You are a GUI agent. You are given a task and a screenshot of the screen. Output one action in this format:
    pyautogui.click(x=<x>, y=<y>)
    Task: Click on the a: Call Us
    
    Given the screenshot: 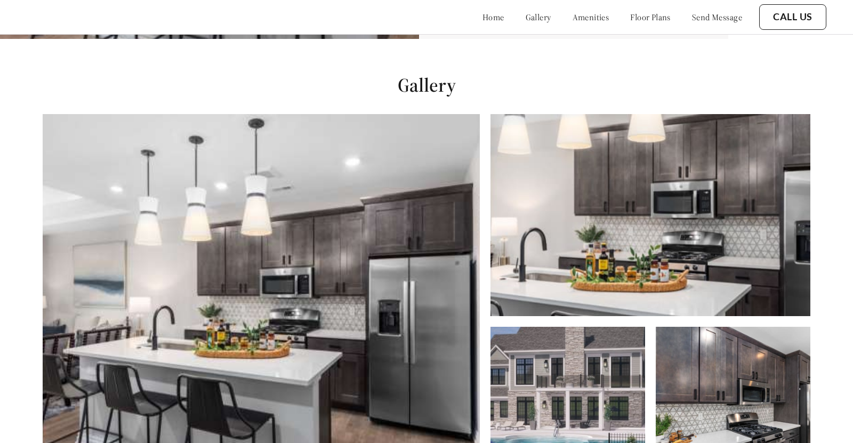 What is the action you would take?
    pyautogui.click(x=792, y=17)
    